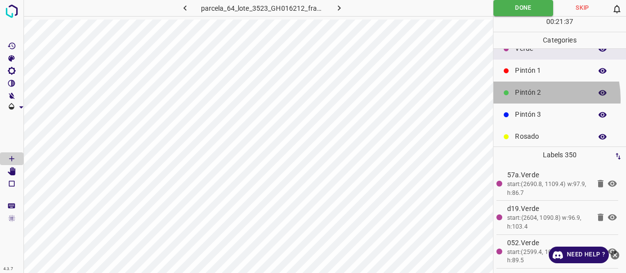 The image size is (626, 273). I want to click on p: Rosado, so click(551, 136).